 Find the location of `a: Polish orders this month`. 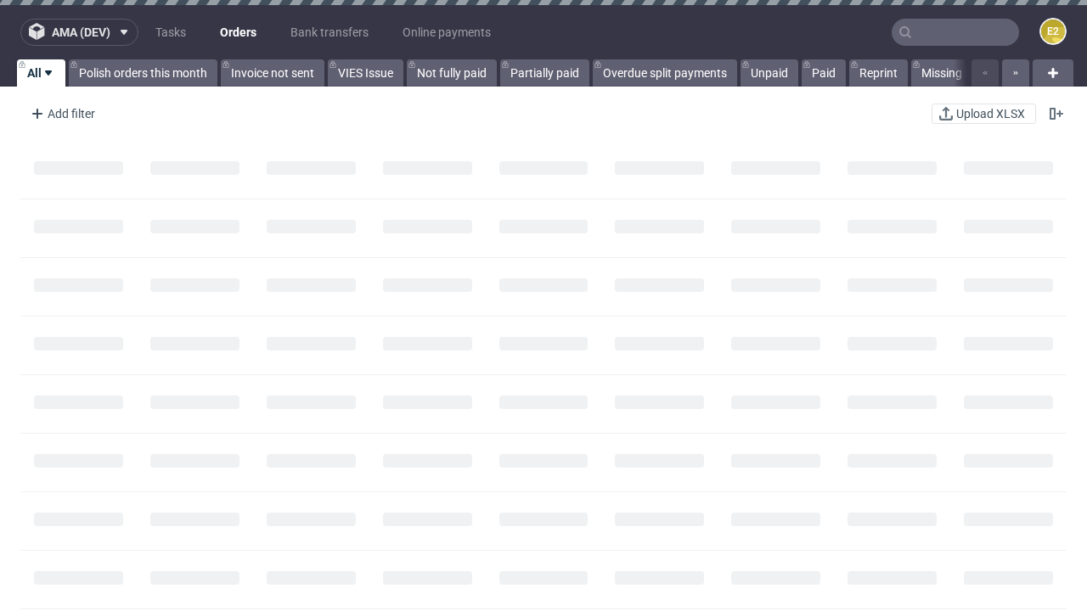

a: Polish orders this month is located at coordinates (143, 73).